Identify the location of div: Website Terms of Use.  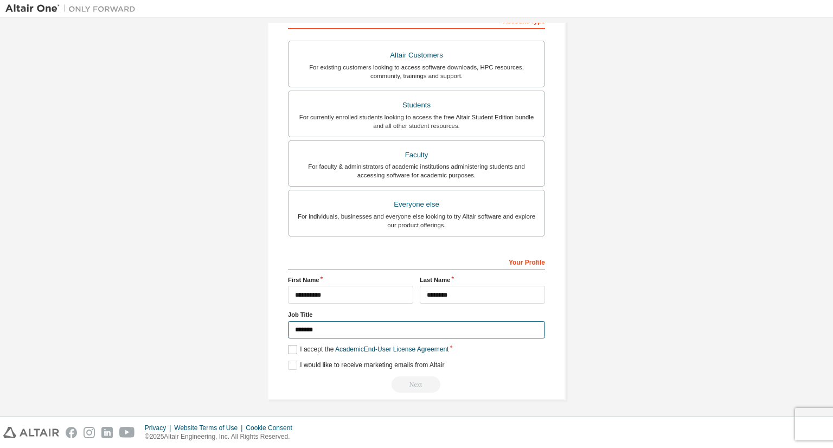
(210, 428).